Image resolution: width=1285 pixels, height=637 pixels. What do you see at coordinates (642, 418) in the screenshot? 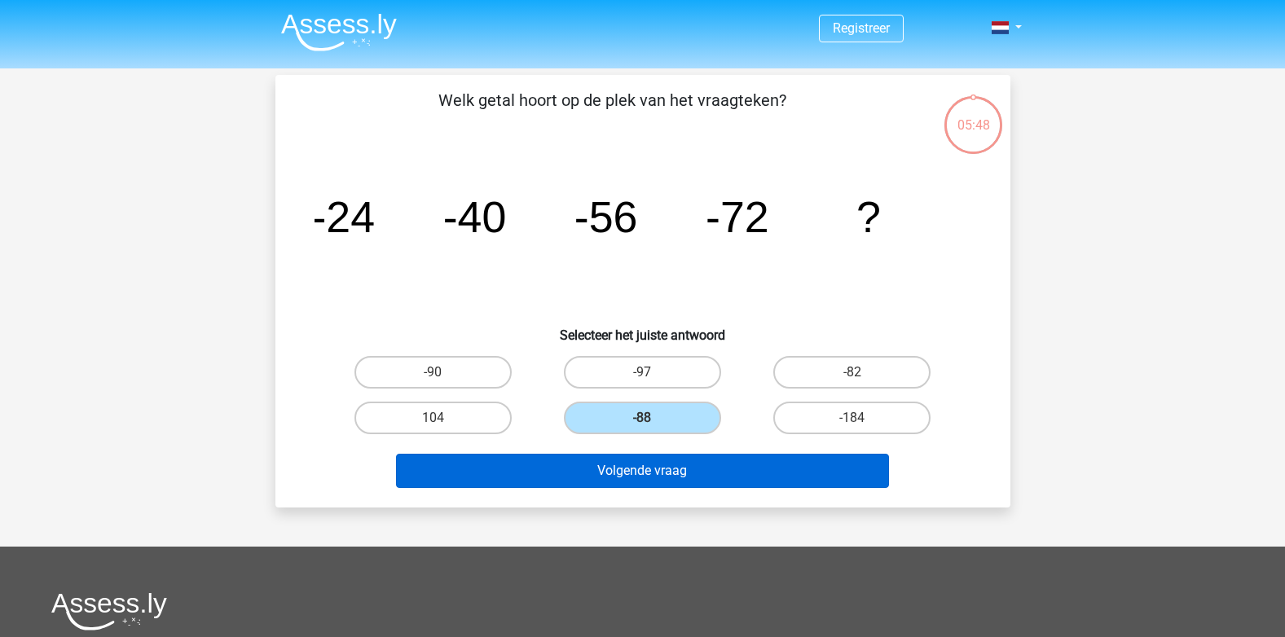
I see `label: -88` at bounding box center [642, 418].